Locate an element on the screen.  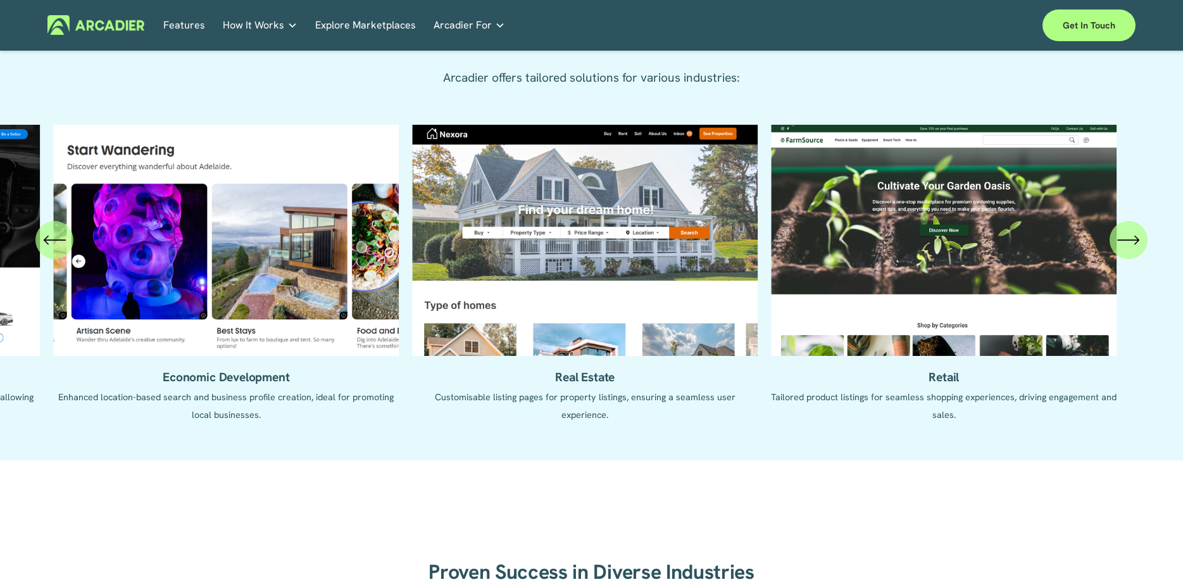
span: Arcadier For is located at coordinates (463, 25).